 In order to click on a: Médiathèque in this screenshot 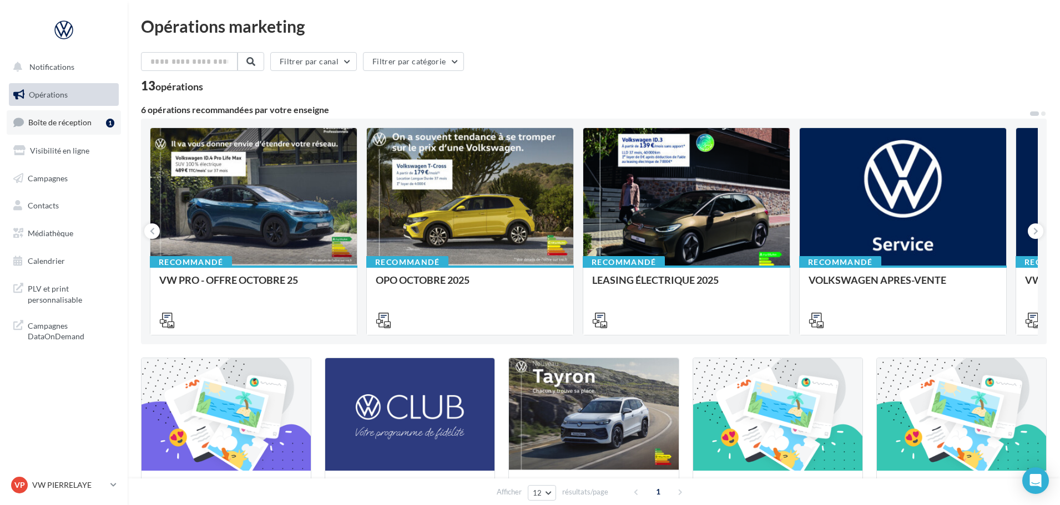, I will do `click(64, 234)`.